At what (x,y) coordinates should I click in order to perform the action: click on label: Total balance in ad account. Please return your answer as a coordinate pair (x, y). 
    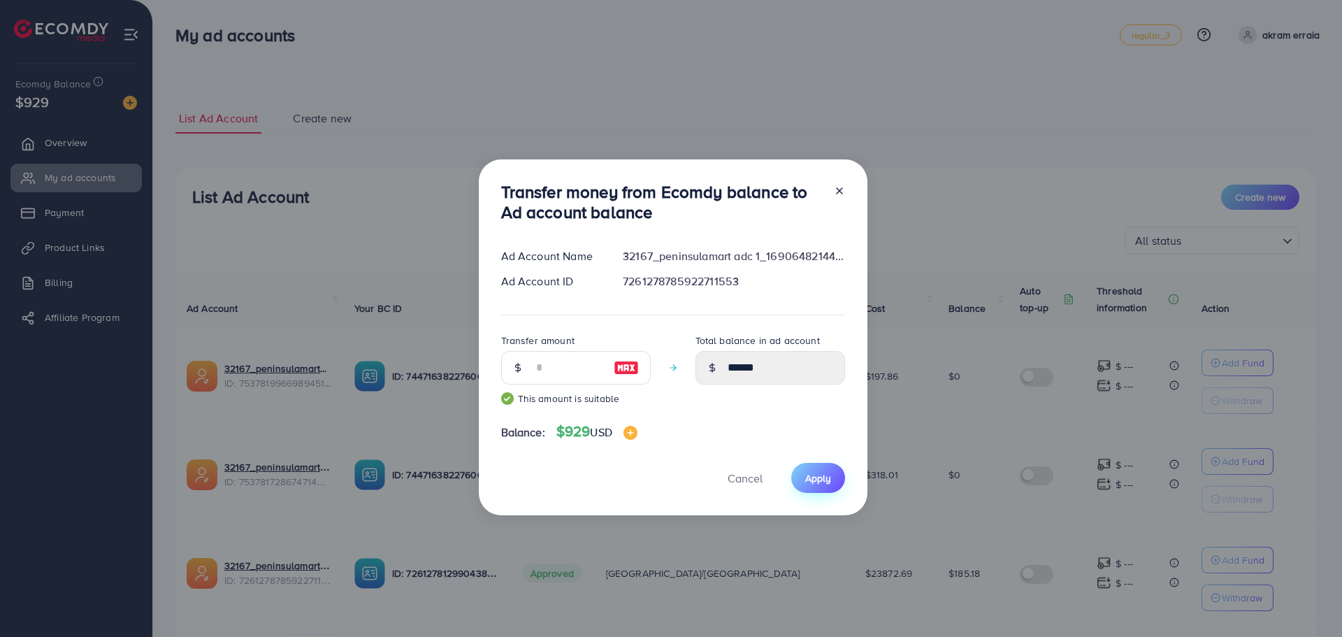
    Looking at the image, I should click on (758, 340).